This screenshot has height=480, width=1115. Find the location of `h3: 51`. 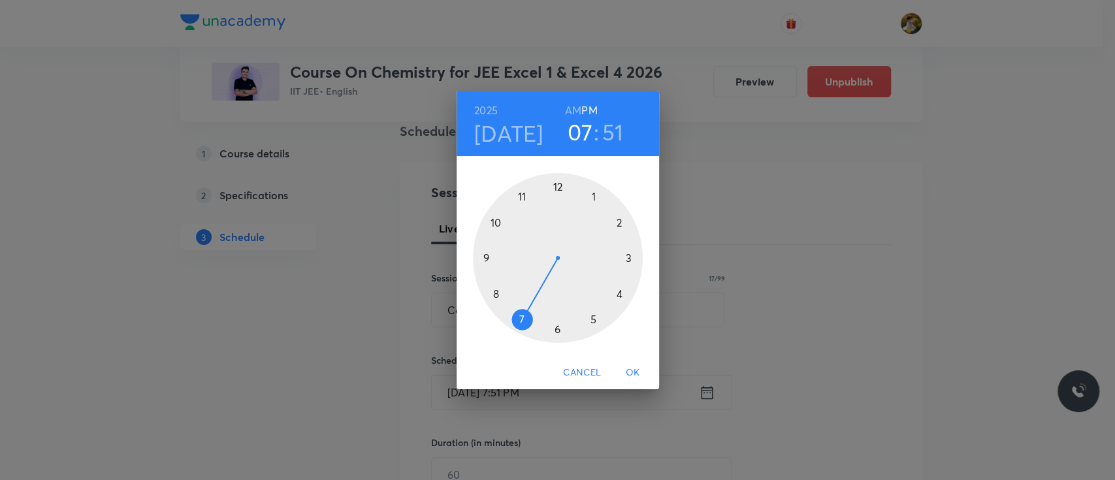

h3: 51 is located at coordinates (613, 132).